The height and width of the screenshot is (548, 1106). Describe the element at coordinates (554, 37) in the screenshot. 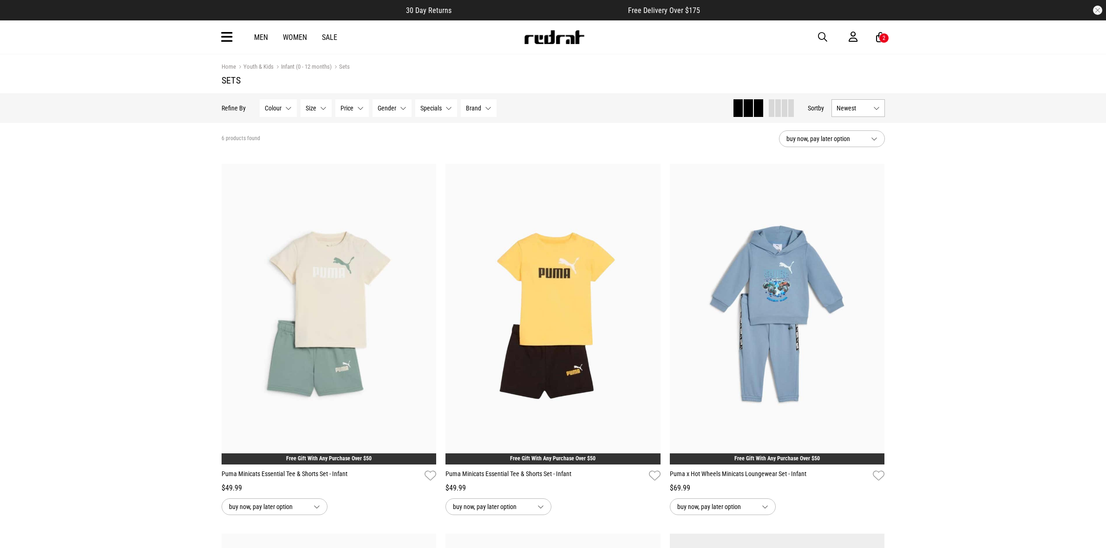

I see `img: Redrat logo` at that location.